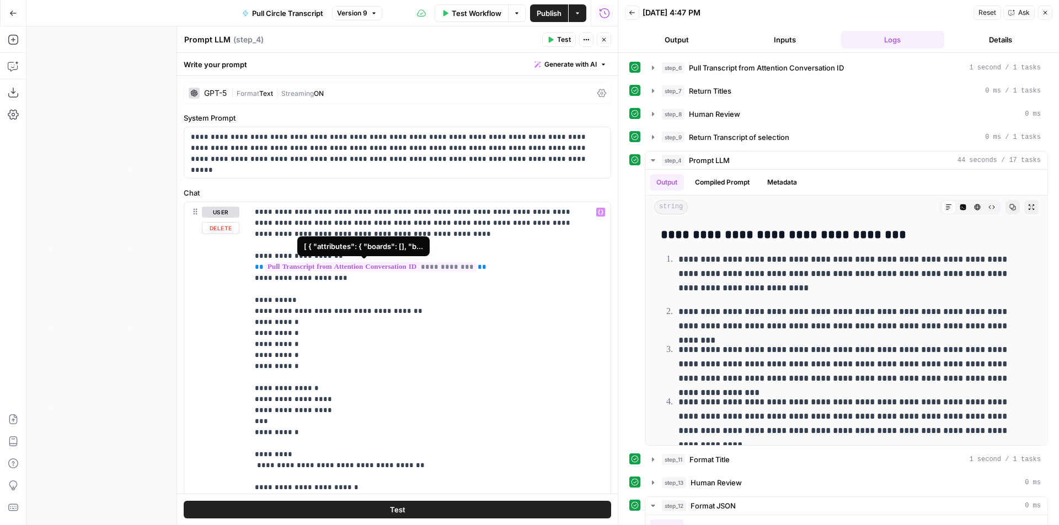 The image size is (1059, 525). I want to click on span: string, so click(670, 207).